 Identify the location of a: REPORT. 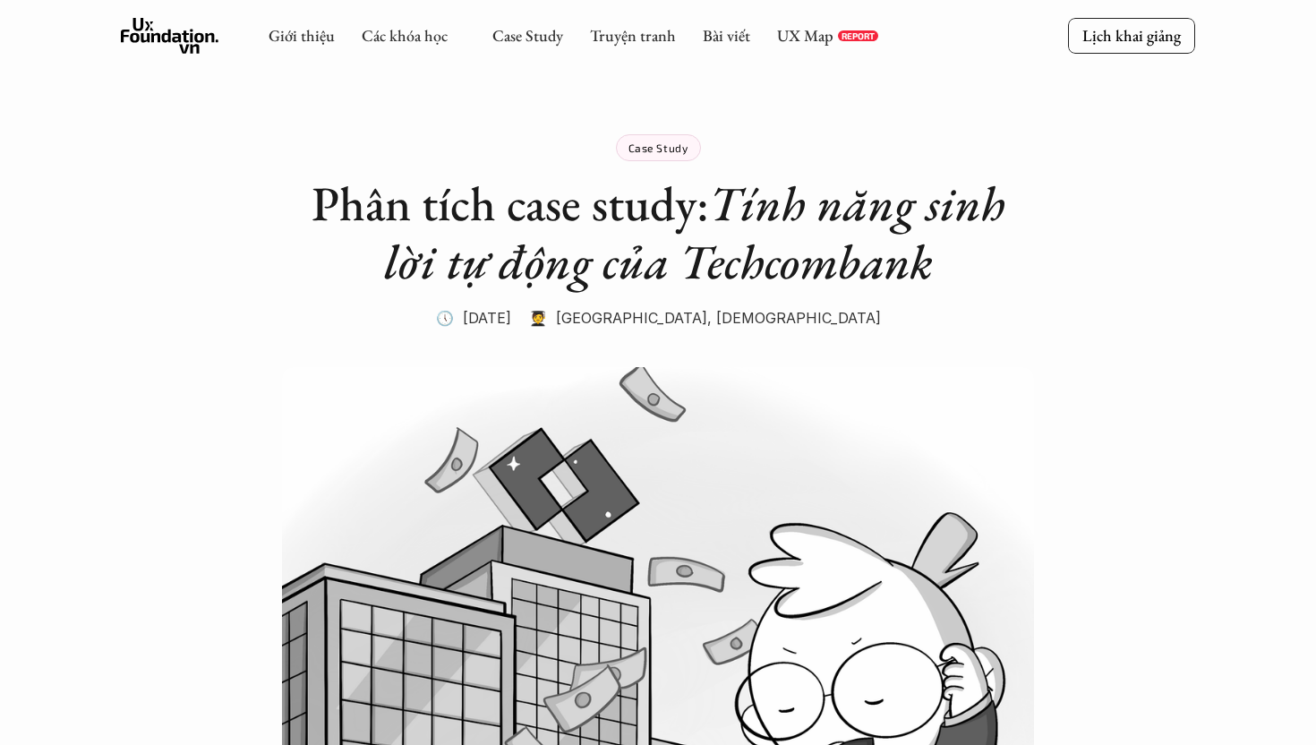
(858, 36).